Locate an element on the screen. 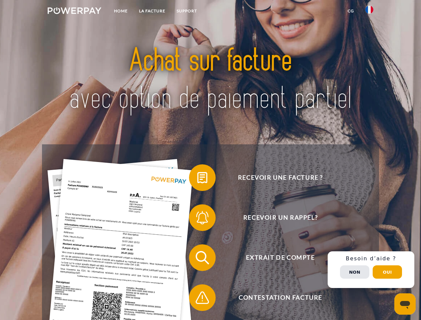 This screenshot has width=421, height=320. div: Schnellhilfe is located at coordinates (371, 270).